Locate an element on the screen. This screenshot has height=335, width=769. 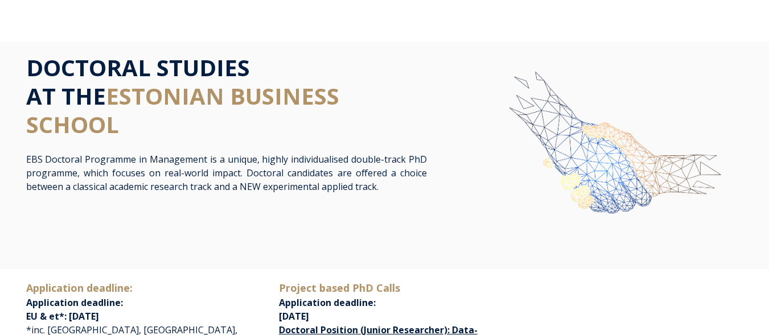
span: Project based PhD Calls is located at coordinates (339, 288).